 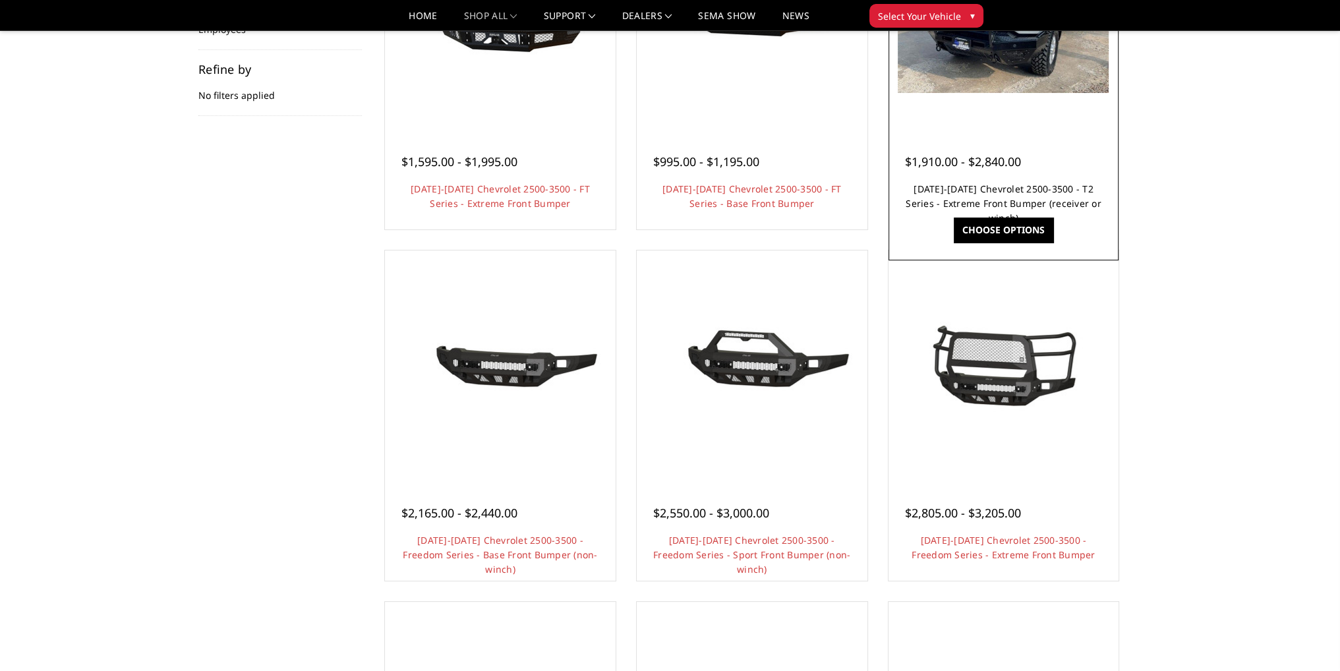 I want to click on button: Select Your Vehicle, so click(x=926, y=16).